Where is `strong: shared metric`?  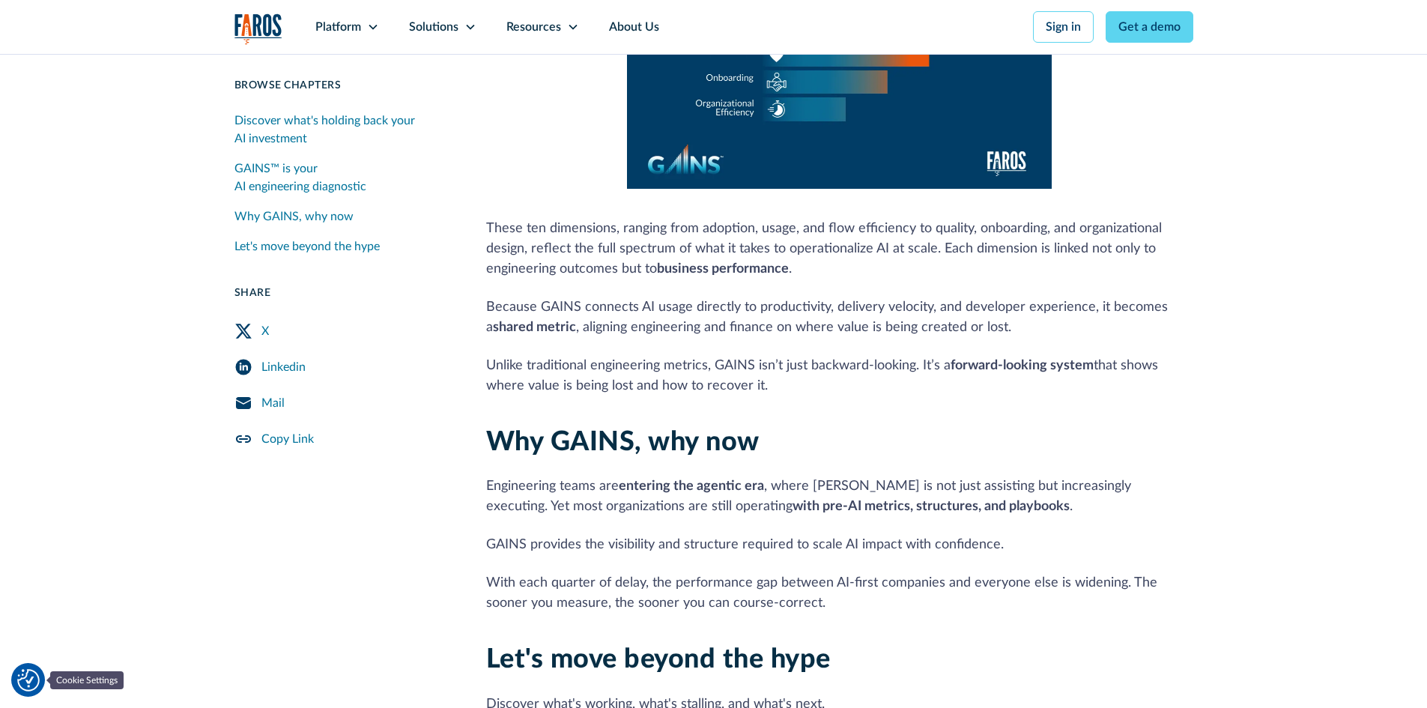
strong: shared metric is located at coordinates (534, 327).